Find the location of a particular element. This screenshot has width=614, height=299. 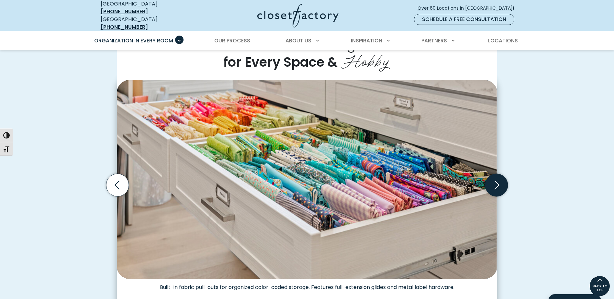

span: Partners is located at coordinates (434, 40).